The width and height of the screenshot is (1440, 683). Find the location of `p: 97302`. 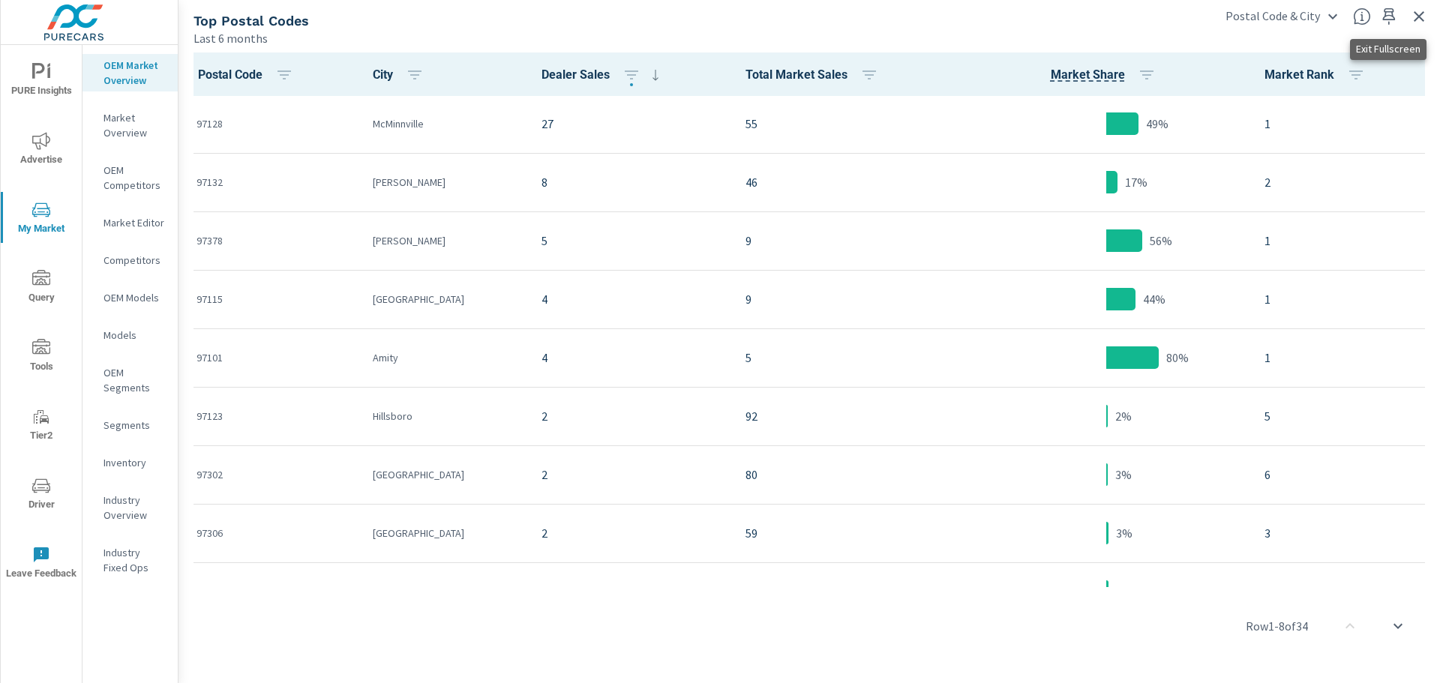

p: 97302 is located at coordinates (272, 475).